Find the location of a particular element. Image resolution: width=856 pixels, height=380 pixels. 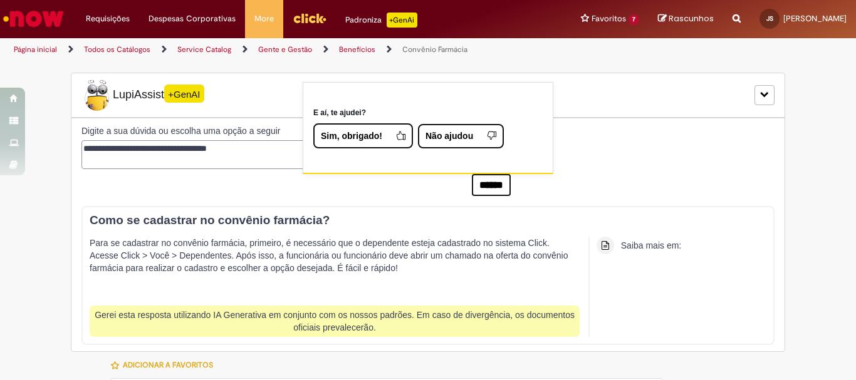

a: Service Catalog is located at coordinates (204, 49).